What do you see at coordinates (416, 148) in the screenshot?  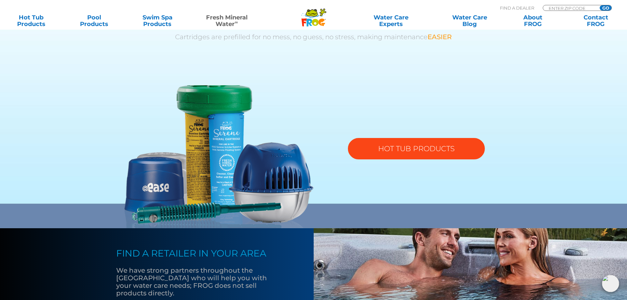 I see `a: HOT TUB PRODUCTS` at bounding box center [416, 148].